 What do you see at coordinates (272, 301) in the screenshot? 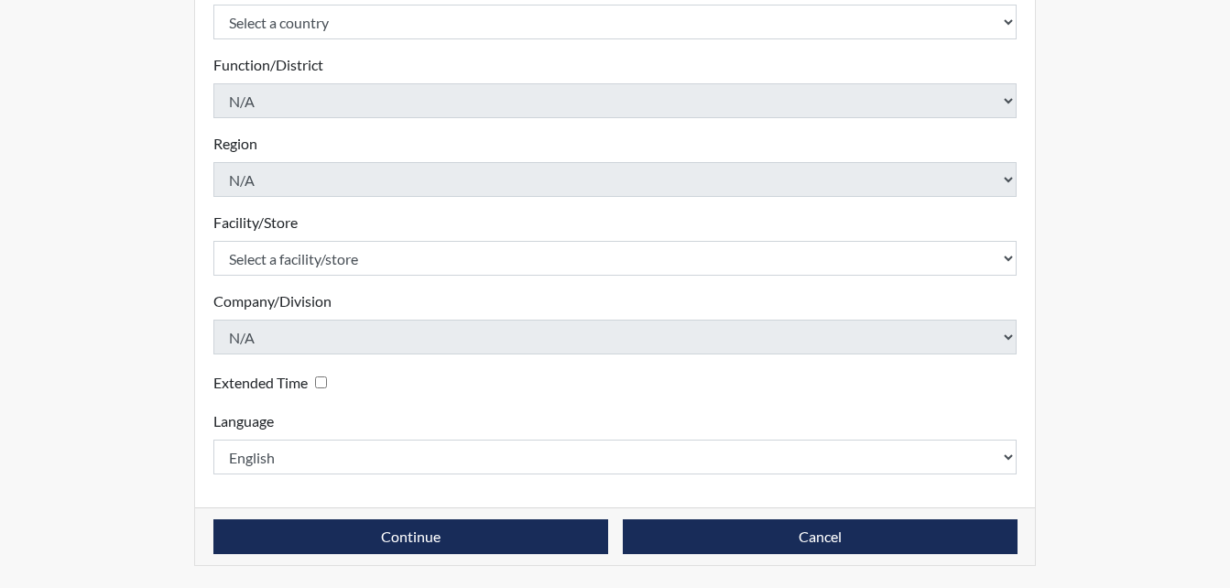
I see `label: Company/Division` at bounding box center [272, 301].